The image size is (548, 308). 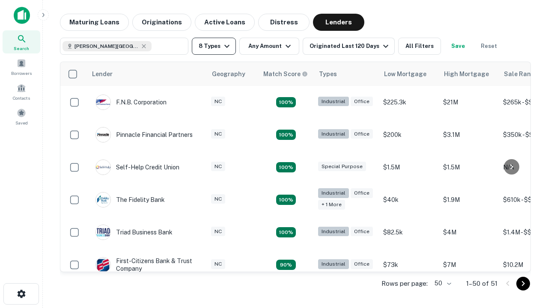 What do you see at coordinates (489, 46) in the screenshot?
I see `button: Reset` at bounding box center [489, 46].